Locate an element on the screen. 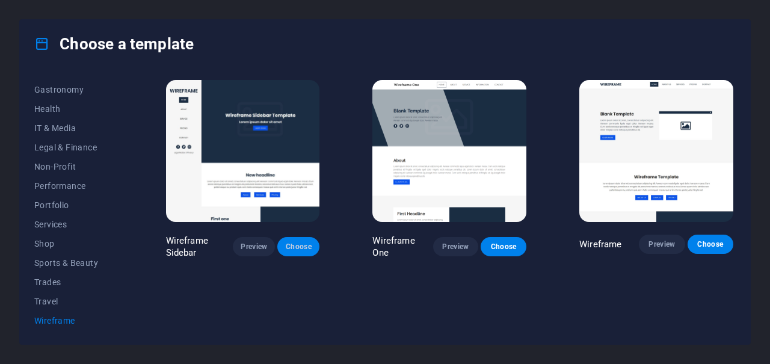  span: Health is located at coordinates (73, 109).